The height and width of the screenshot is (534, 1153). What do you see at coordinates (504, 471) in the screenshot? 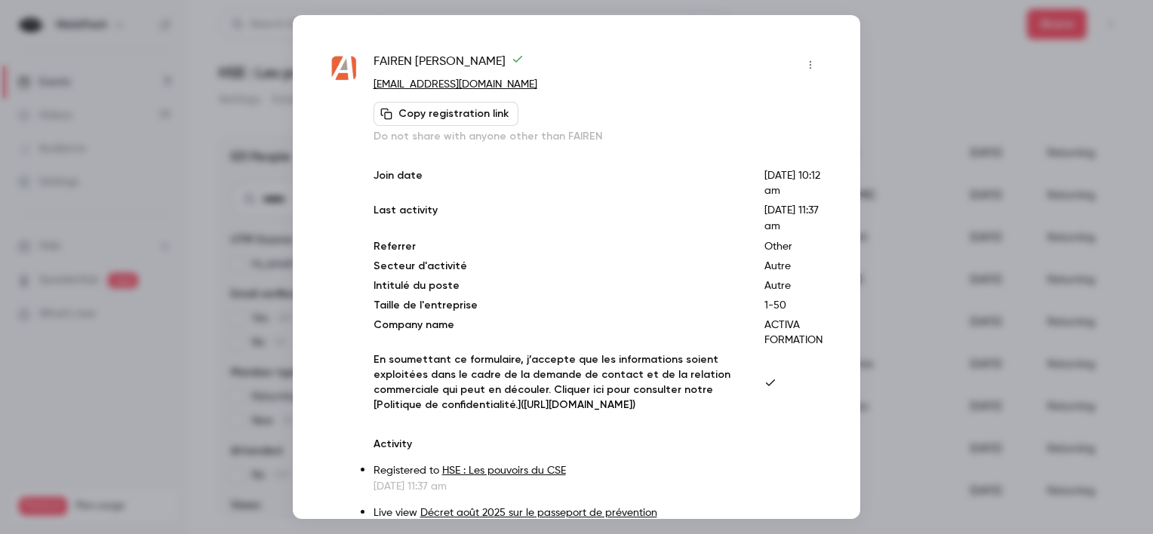
I see `a: HSE : Les pouvoirs du CSE` at bounding box center [504, 471].